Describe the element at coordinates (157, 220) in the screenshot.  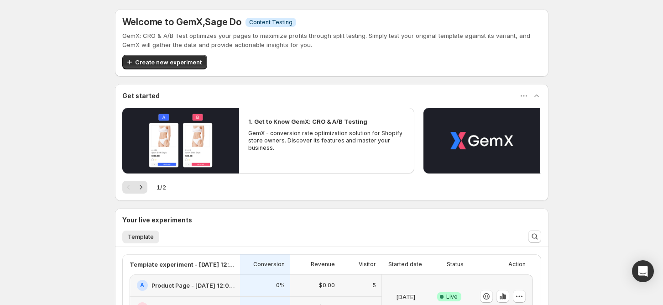
I see `h3: Your live experiments` at that location.